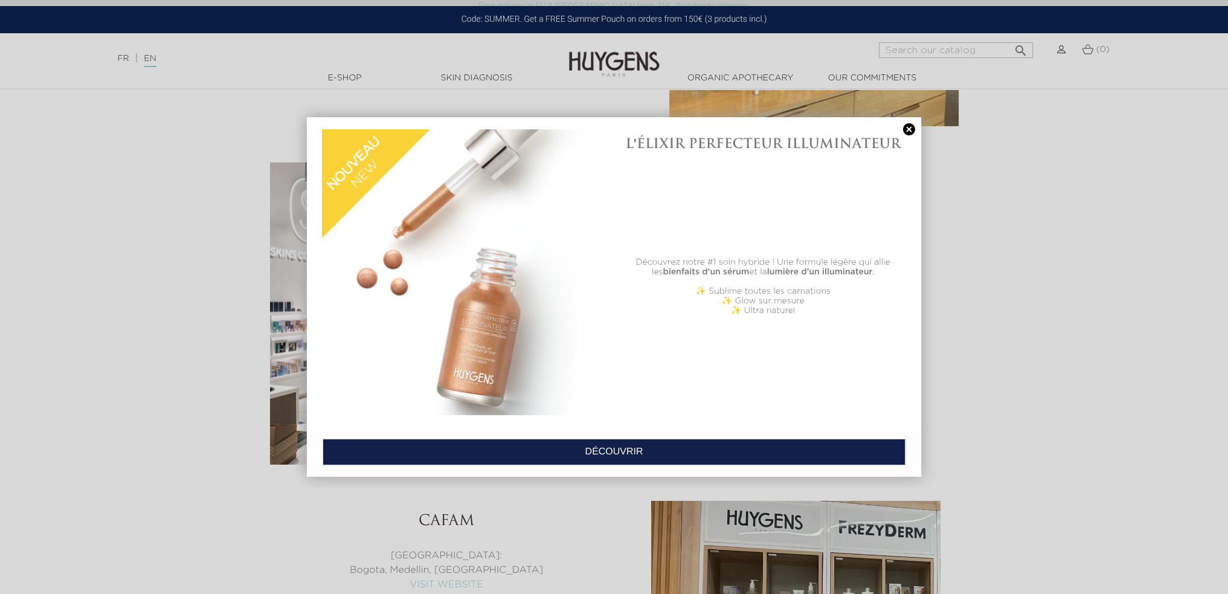 The height and width of the screenshot is (594, 1228). Describe the element at coordinates (614, 452) in the screenshot. I see `a: DÉCOUVRIR` at that location.